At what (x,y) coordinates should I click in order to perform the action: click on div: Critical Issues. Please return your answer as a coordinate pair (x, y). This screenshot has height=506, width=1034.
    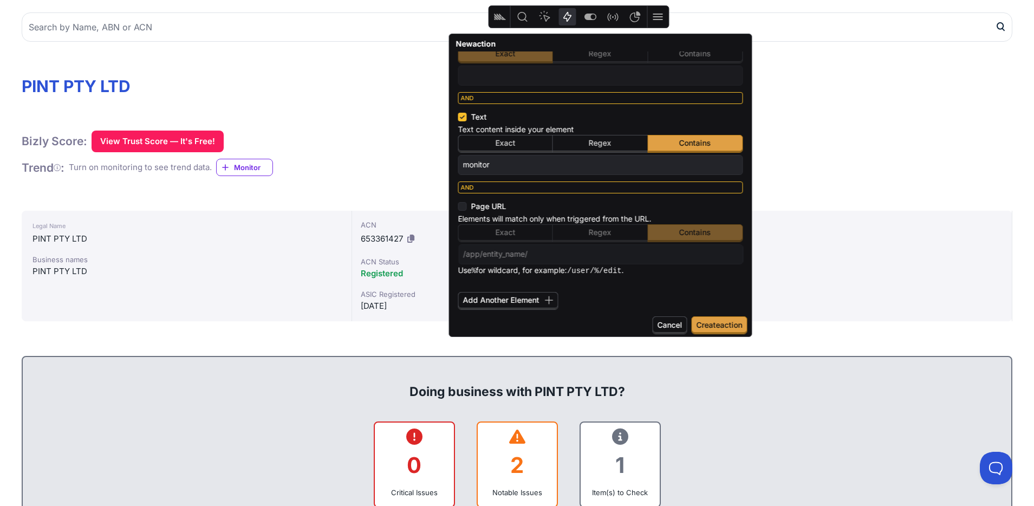
    Looking at the image, I should click on (414, 492).